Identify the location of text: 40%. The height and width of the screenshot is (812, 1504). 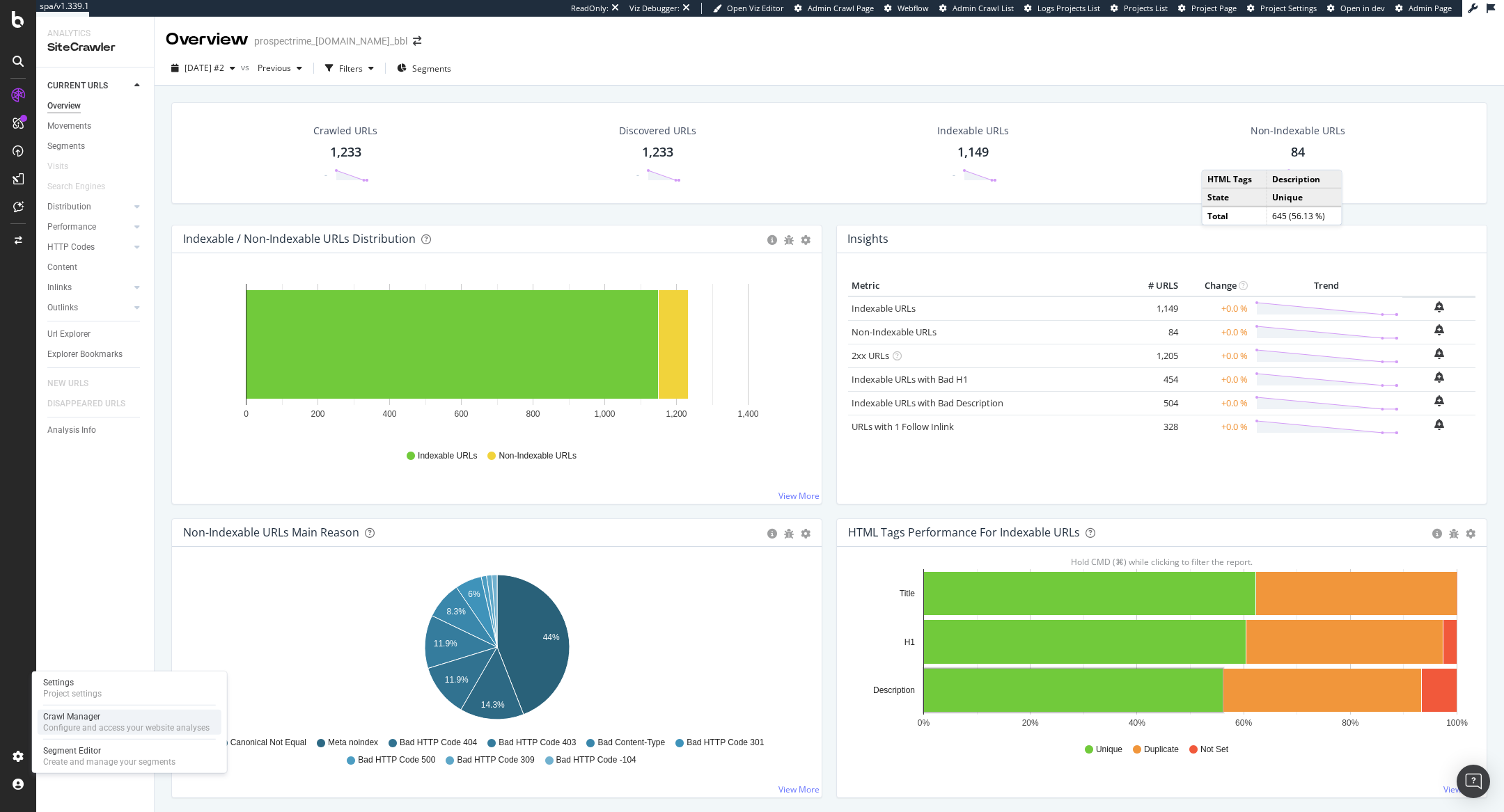
(1136, 723).